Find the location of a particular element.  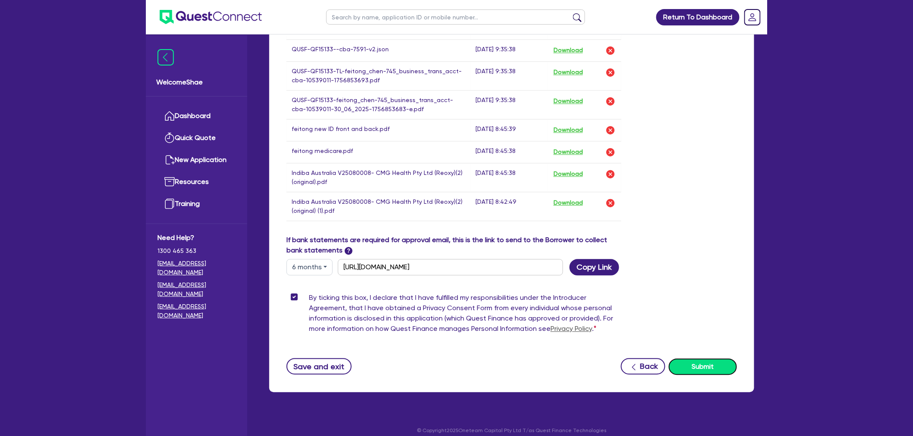

label: If bank statements are required for approval email, this is the link to send to the Borrower to c... is located at coordinates (454, 245).